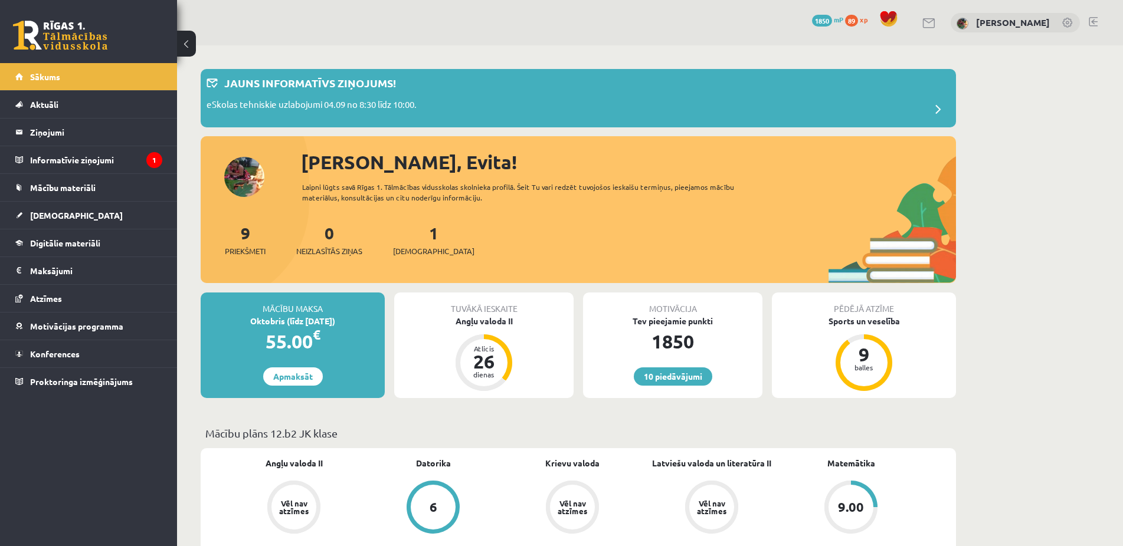 The width and height of the screenshot is (1123, 546). I want to click on div: Mācību maksa, so click(293, 304).